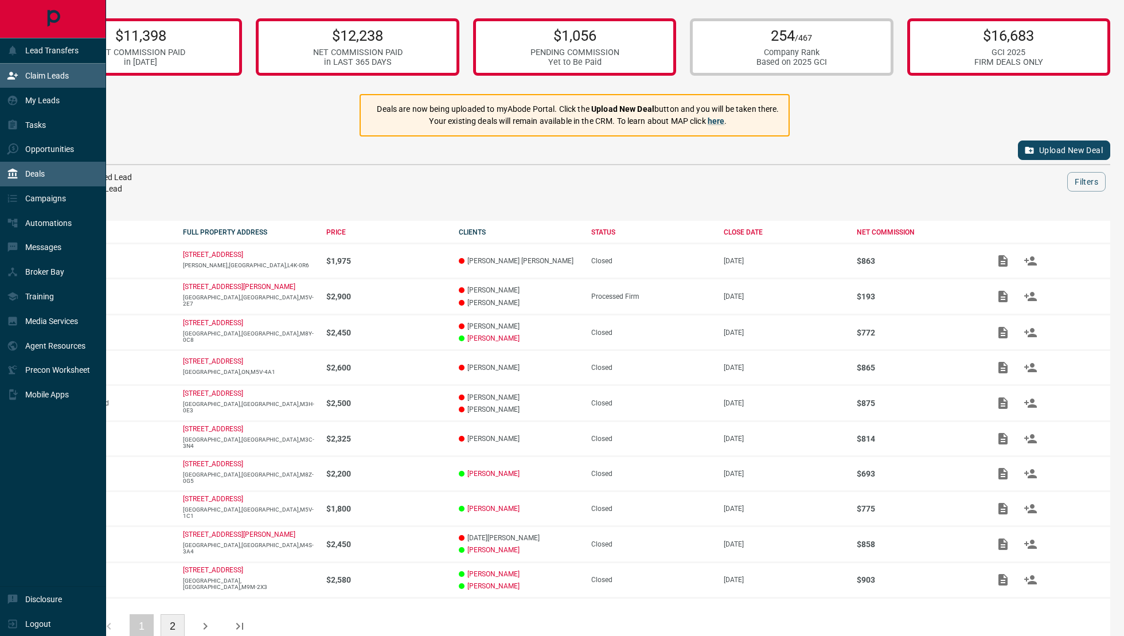 The image size is (1124, 636). I want to click on div: in LAST 365 DAYS, so click(358, 62).